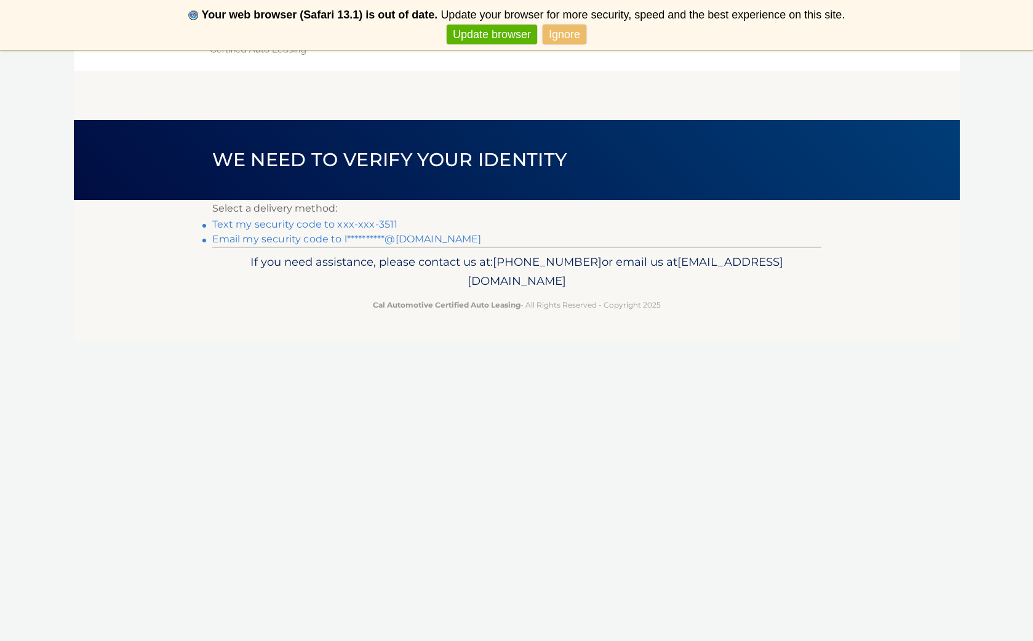  Describe the element at coordinates (564, 34) in the screenshot. I see `a: Ignore` at that location.